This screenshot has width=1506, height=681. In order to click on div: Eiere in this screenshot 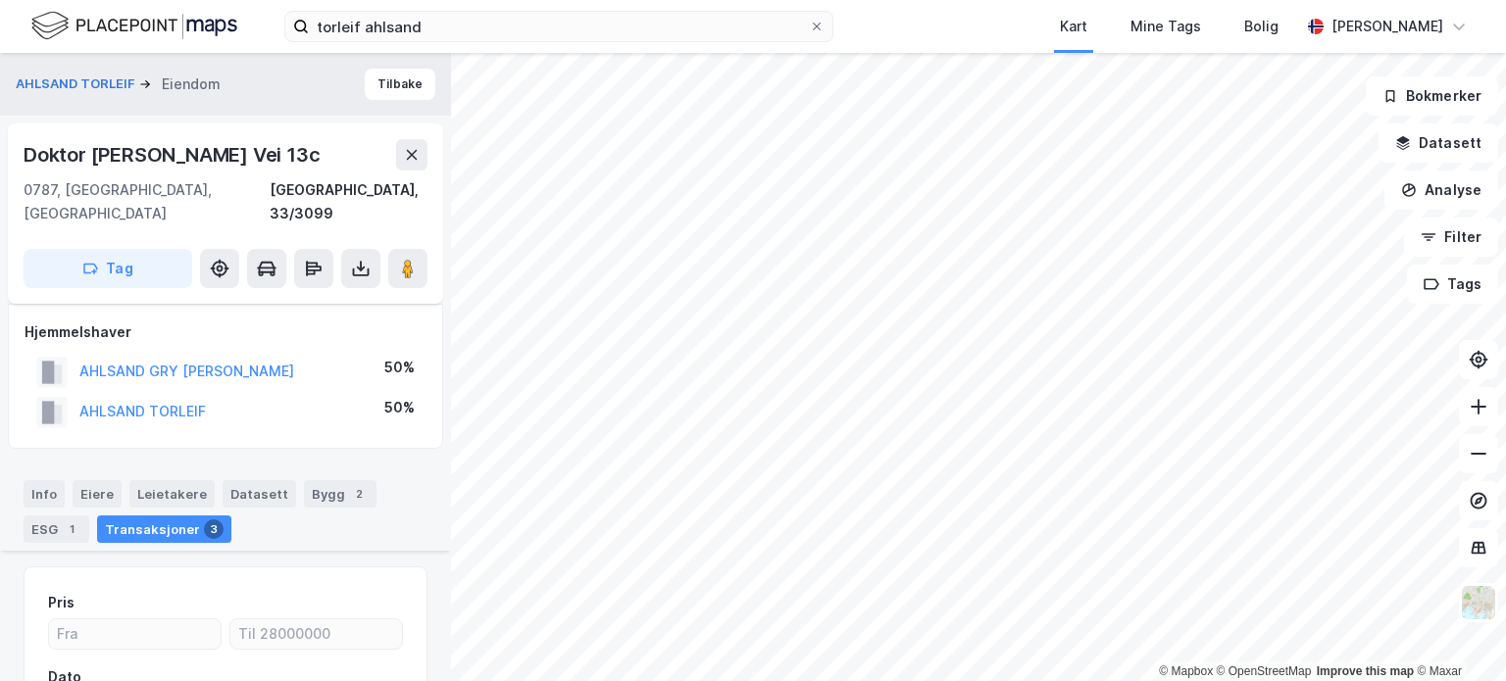, I will do `click(97, 494)`.